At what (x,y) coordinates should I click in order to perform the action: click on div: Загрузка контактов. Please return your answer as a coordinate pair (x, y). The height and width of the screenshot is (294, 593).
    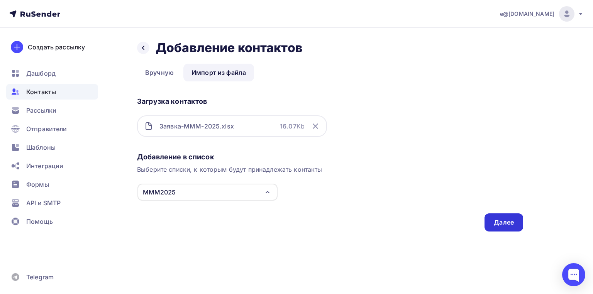
    Looking at the image, I should click on (330, 102).